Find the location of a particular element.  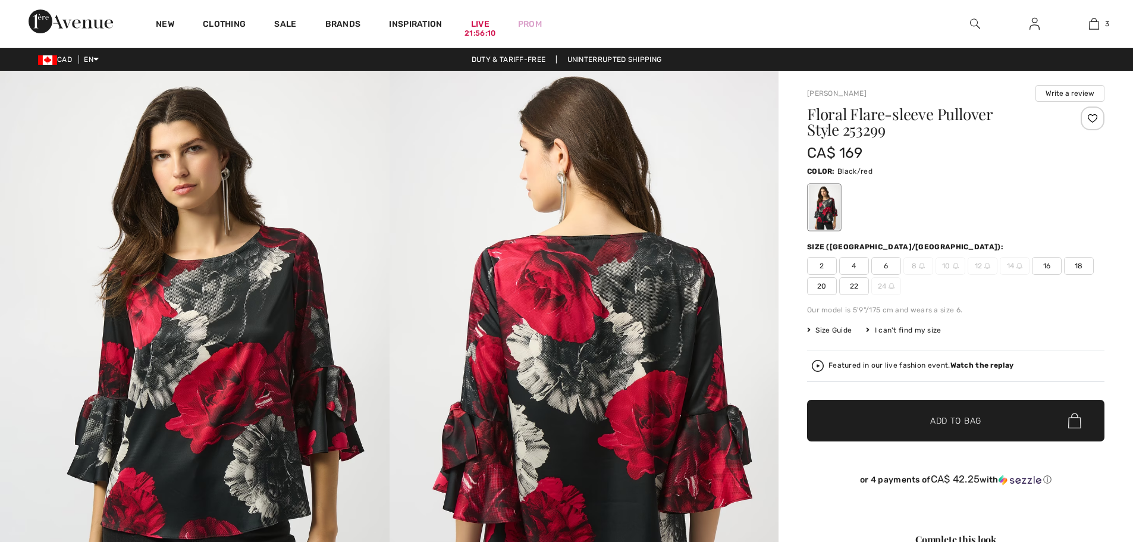

span: 3 is located at coordinates (1106, 24).